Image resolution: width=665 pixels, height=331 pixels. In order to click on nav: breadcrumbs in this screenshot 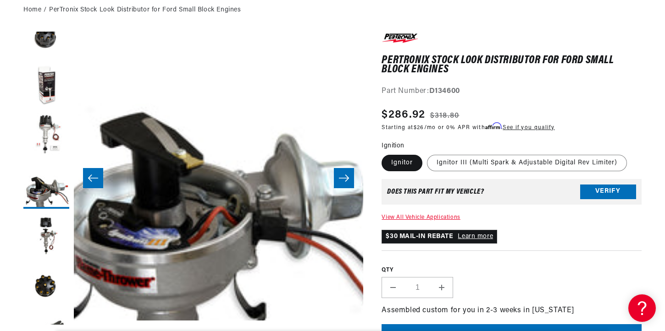, I will do `click(332, 10)`.